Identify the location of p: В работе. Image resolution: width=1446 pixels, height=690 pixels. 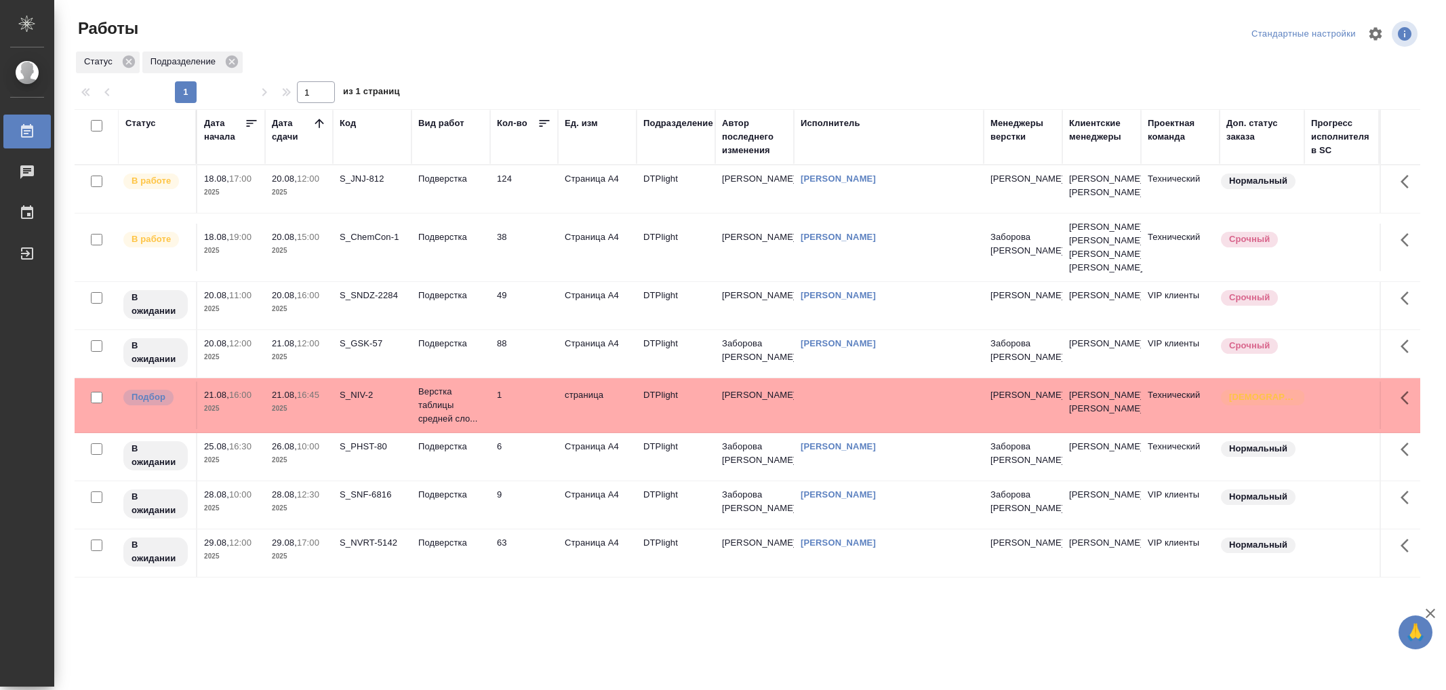
(151, 239).